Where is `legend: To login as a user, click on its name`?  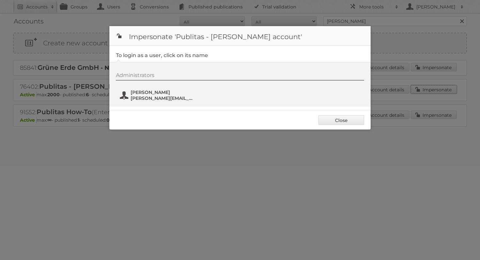
legend: To login as a user, click on its name is located at coordinates (162, 55).